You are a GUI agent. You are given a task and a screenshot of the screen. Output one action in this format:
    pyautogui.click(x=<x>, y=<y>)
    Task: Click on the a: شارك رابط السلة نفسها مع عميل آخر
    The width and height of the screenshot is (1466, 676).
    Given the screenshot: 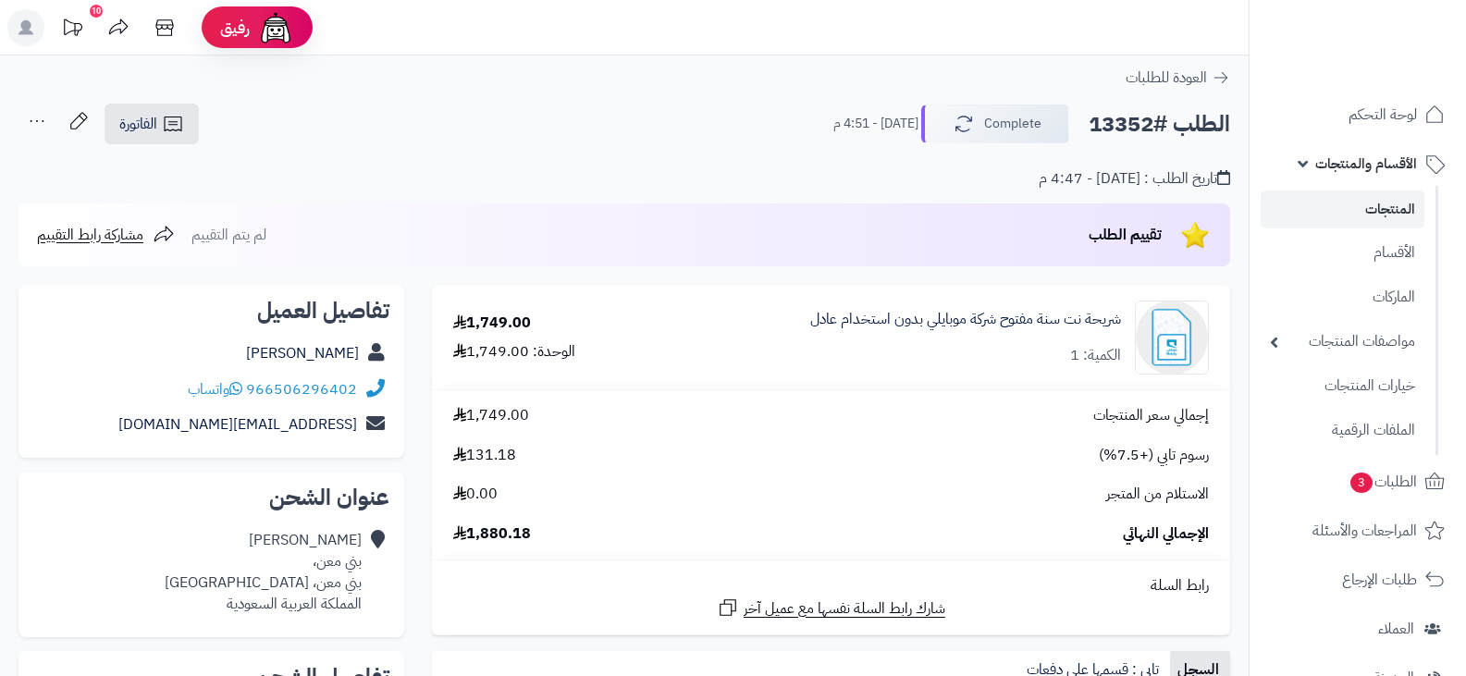 What is the action you would take?
    pyautogui.click(x=831, y=608)
    